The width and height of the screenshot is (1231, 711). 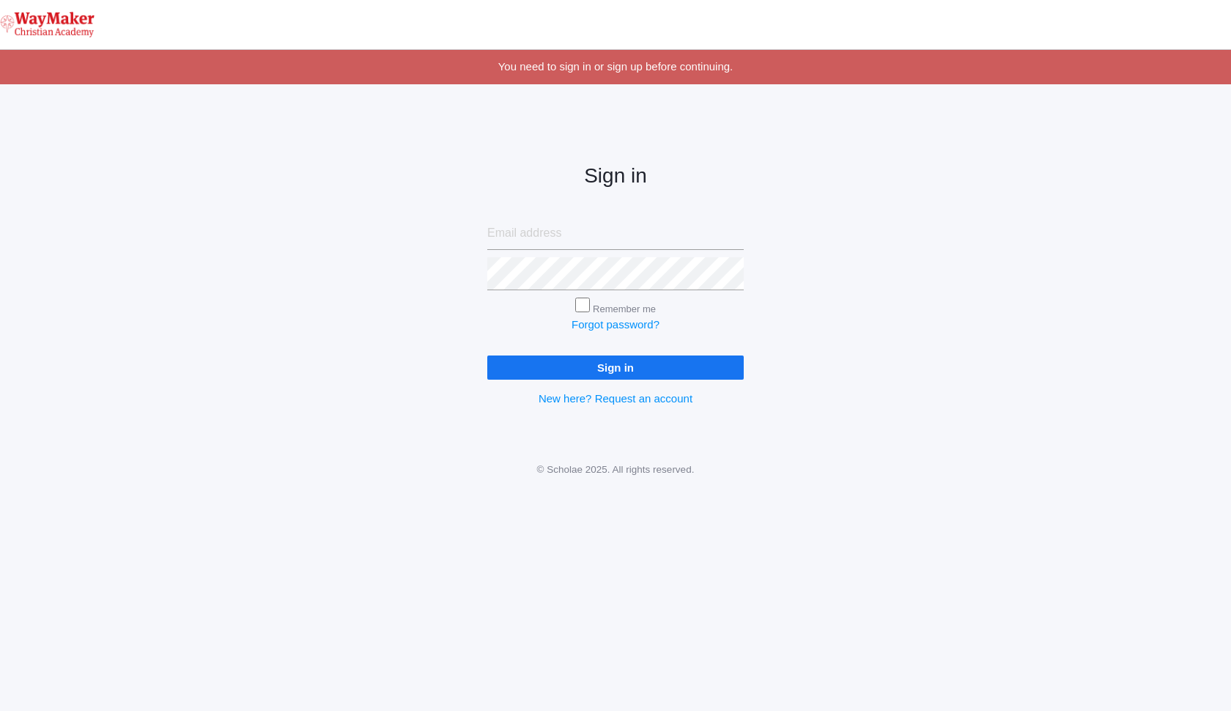 What do you see at coordinates (624, 309) in the screenshot?
I see `label: Remember me` at bounding box center [624, 309].